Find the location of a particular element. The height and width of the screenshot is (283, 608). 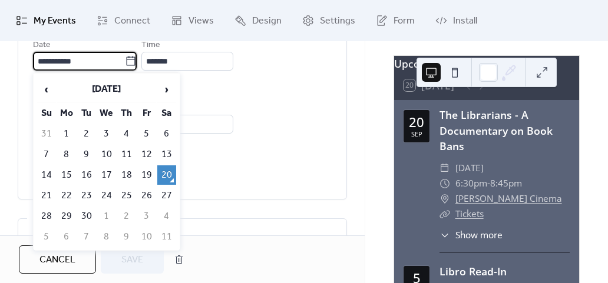

td: 19 is located at coordinates (147, 175).